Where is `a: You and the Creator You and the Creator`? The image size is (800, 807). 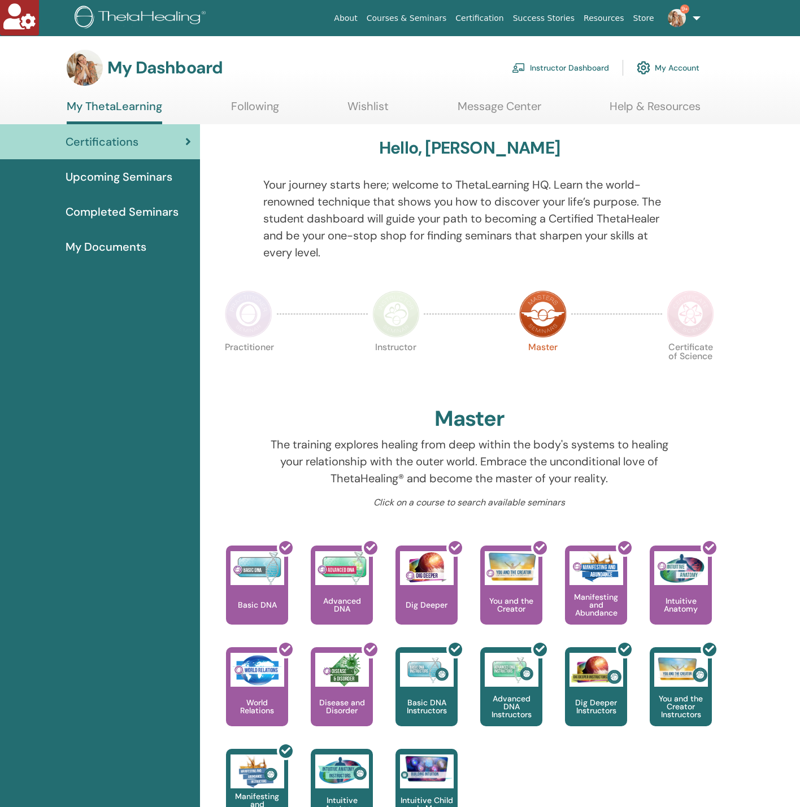 a: You and the Creator You and the Creator is located at coordinates (511, 597).